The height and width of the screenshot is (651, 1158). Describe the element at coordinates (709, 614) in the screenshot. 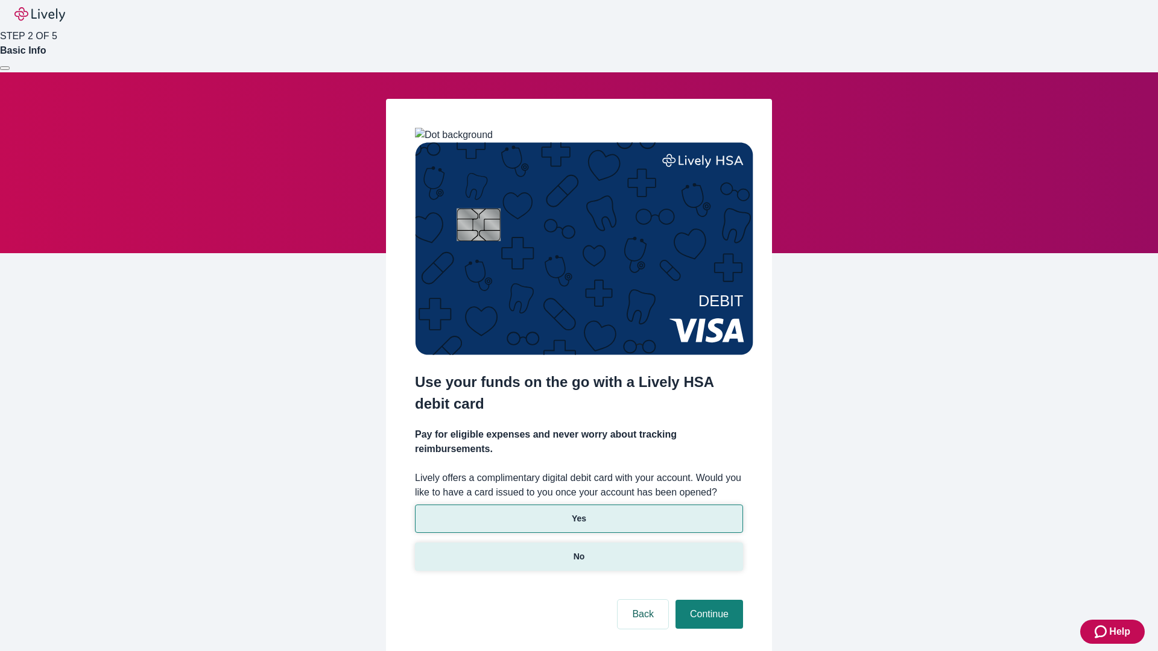

I see `button: Continue` at that location.